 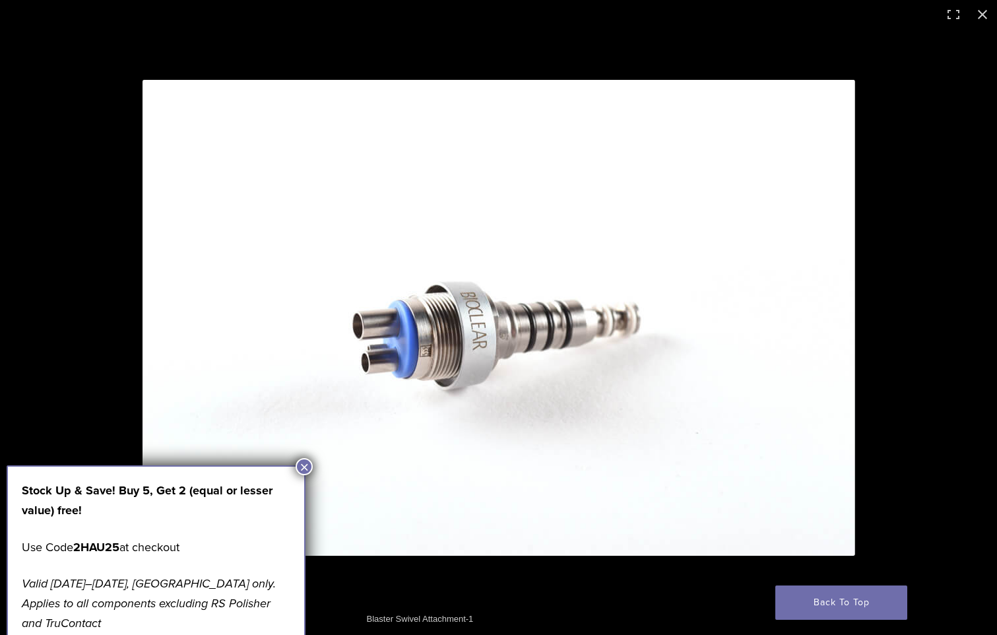 I want to click on a: Back To Top, so click(x=842, y=603).